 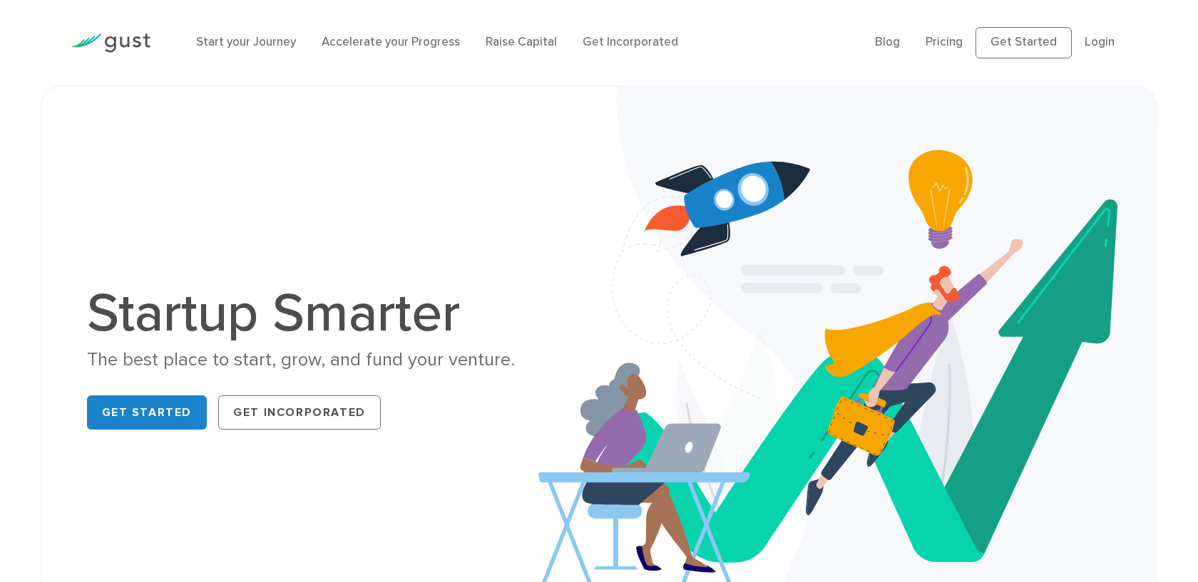 I want to click on a: Raise Capital, so click(x=521, y=42).